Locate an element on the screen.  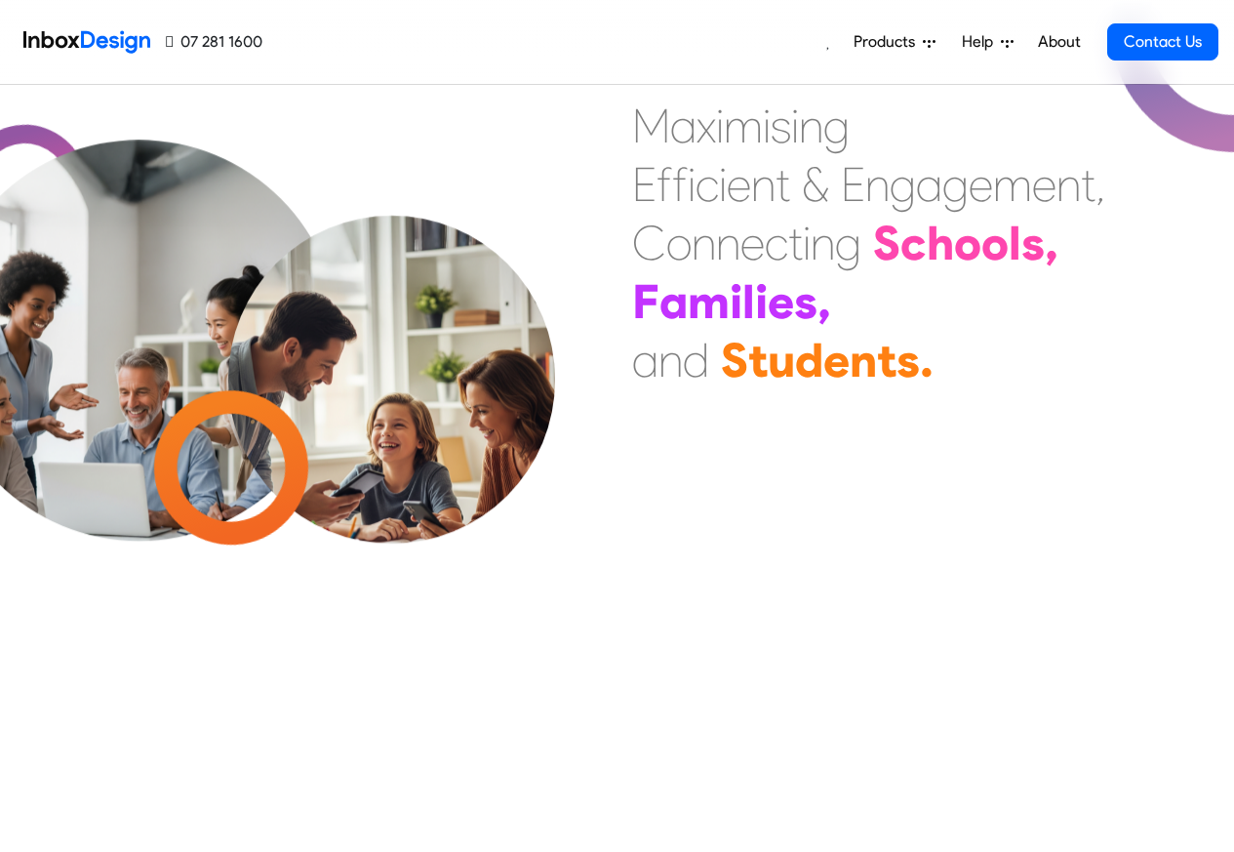
div: u is located at coordinates (782, 360).